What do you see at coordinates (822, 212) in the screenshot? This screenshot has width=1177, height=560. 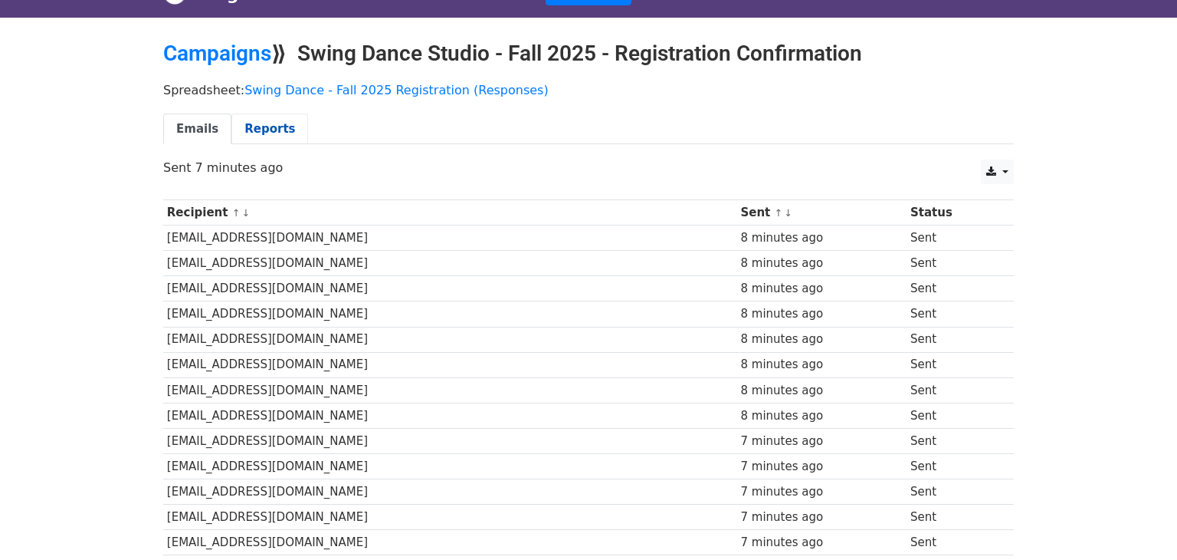 I see `th: Sent` at bounding box center [822, 212].